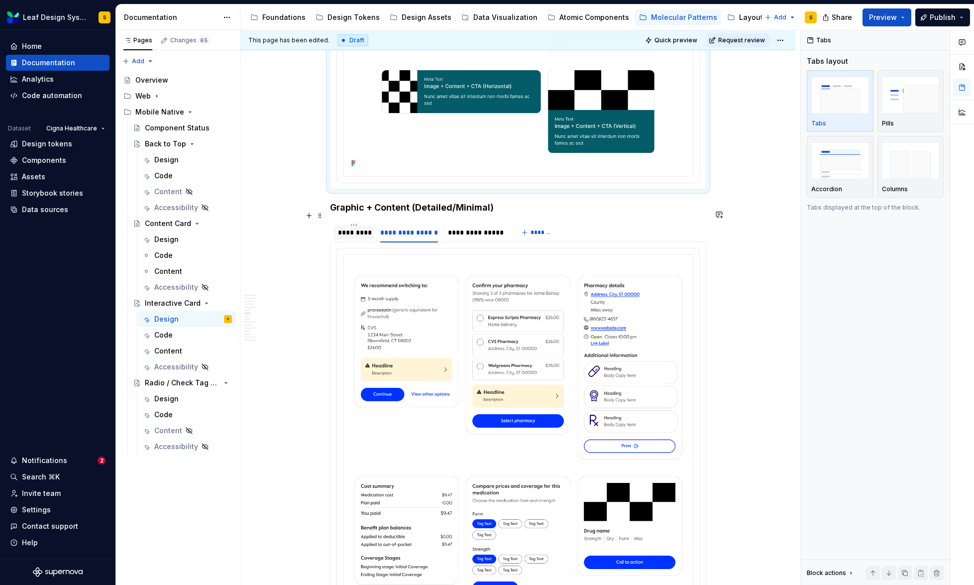  What do you see at coordinates (76, 128) in the screenshot?
I see `button: Cigna Healthcare` at bounding box center [76, 128].